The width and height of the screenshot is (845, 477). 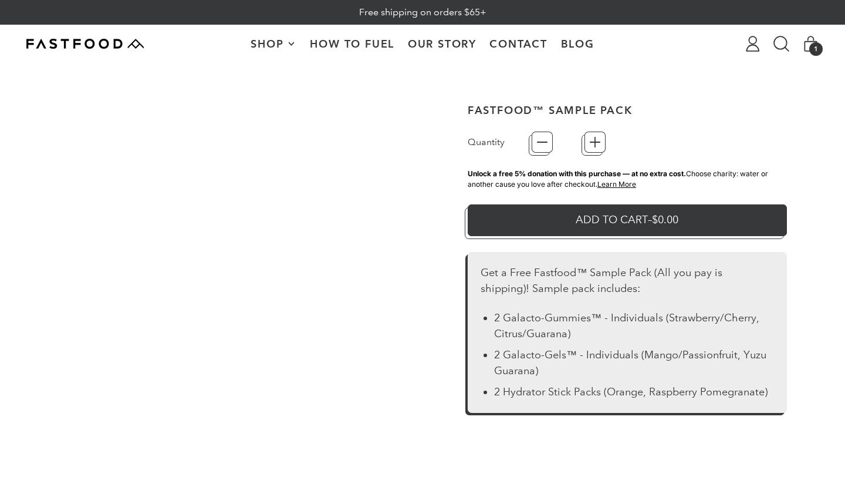 I want to click on p: Get a Free Fastfood, so click(x=627, y=281).